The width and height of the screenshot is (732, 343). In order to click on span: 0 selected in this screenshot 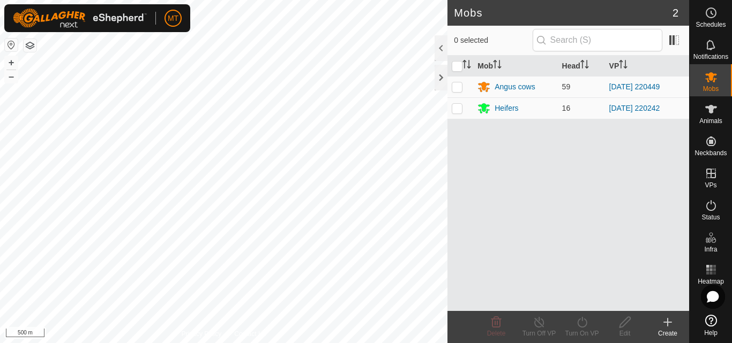, I will do `click(493, 40)`.